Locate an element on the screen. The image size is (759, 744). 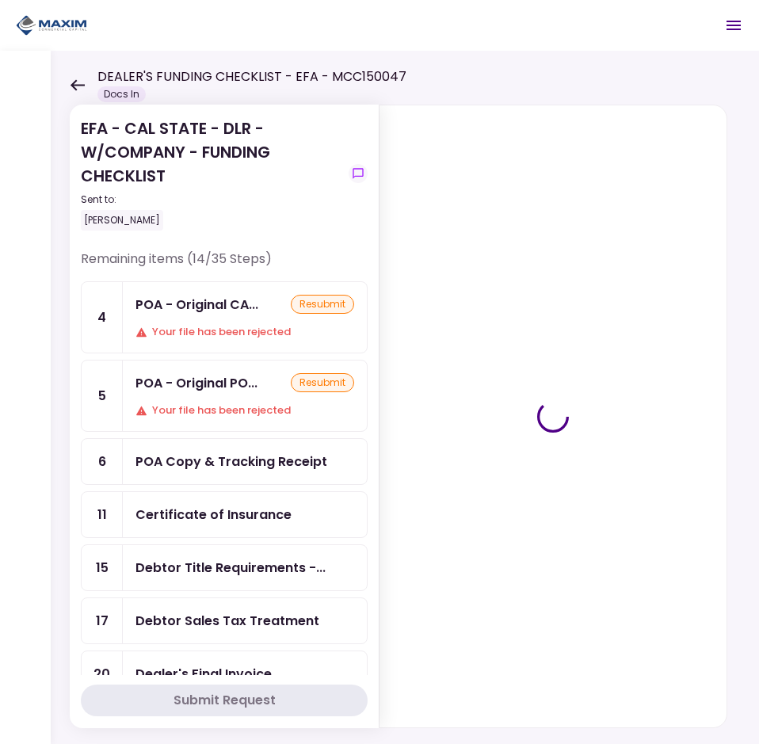
div: POA - Original POA (not CA or GA) is located at coordinates (196, 383).